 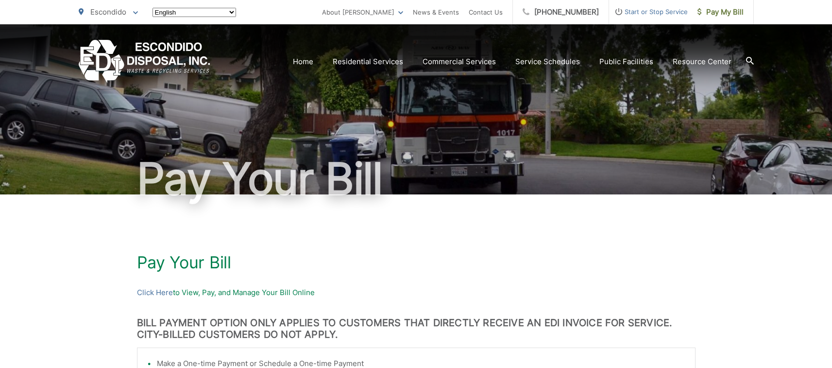 What do you see at coordinates (194, 12) in the screenshot?
I see `select: Select a language` at bounding box center [194, 12].